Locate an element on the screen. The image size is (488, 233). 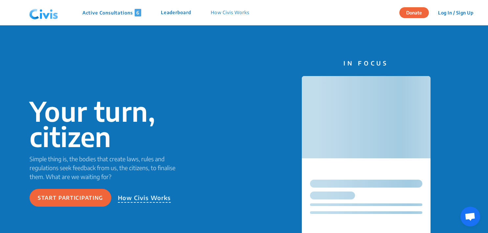
p: Active Consultations is located at coordinates (112, 12).